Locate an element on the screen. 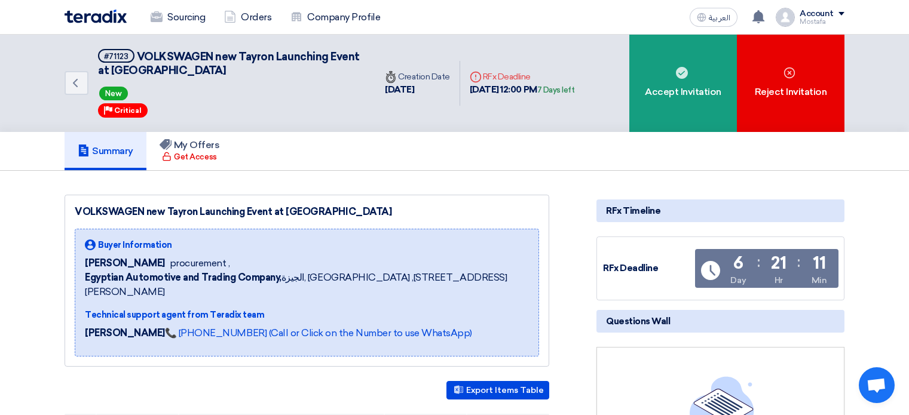  span: procurement , is located at coordinates (200, 264).